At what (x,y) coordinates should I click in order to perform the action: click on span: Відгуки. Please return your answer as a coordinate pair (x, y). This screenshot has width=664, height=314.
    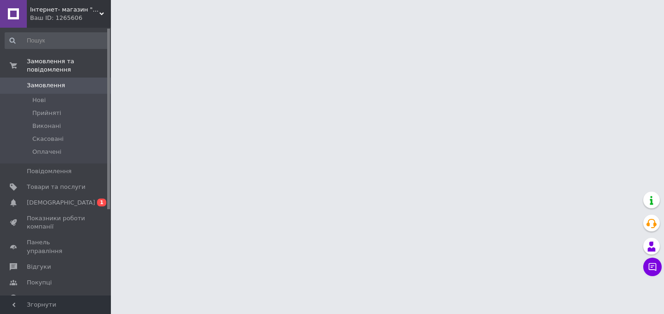
    Looking at the image, I should click on (39, 267).